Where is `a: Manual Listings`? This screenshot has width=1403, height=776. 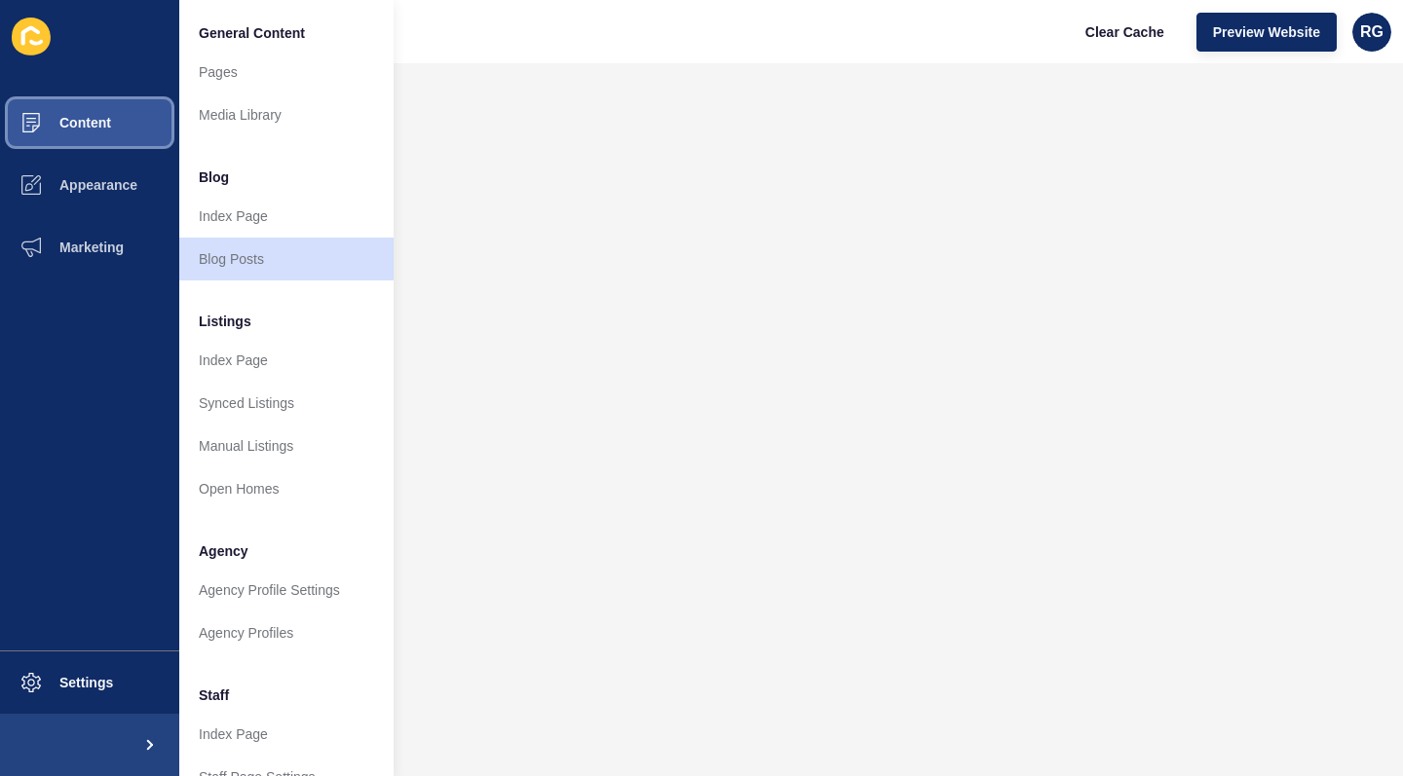 a: Manual Listings is located at coordinates (286, 446).